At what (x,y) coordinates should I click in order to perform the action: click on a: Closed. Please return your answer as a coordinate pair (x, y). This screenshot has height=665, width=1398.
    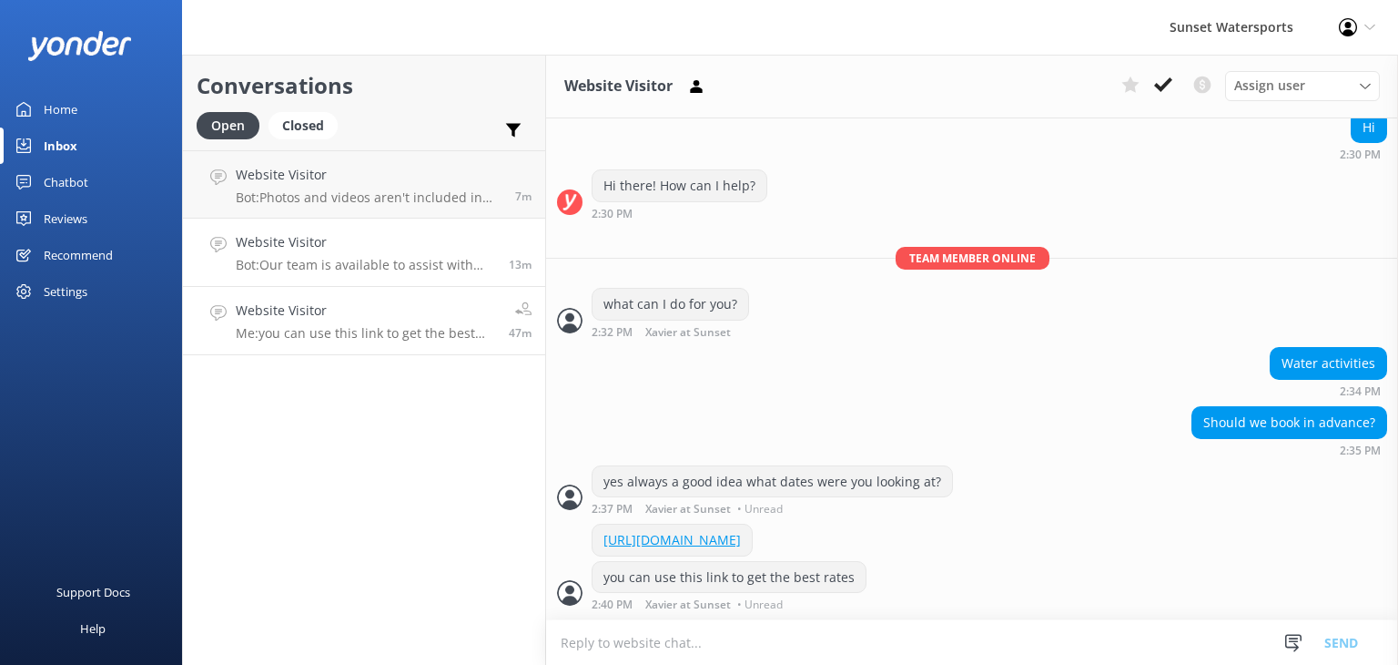
    Looking at the image, I should click on (308, 125).